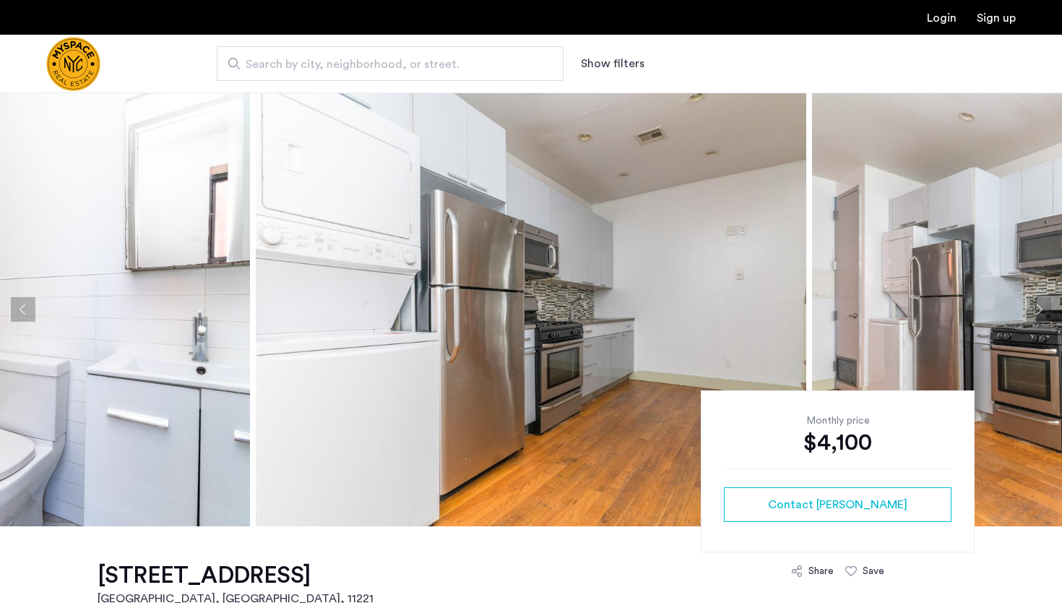 Image resolution: width=1062 pixels, height=603 pixels. What do you see at coordinates (390, 64) in the screenshot?
I see `input: Apartment Search` at bounding box center [390, 64].